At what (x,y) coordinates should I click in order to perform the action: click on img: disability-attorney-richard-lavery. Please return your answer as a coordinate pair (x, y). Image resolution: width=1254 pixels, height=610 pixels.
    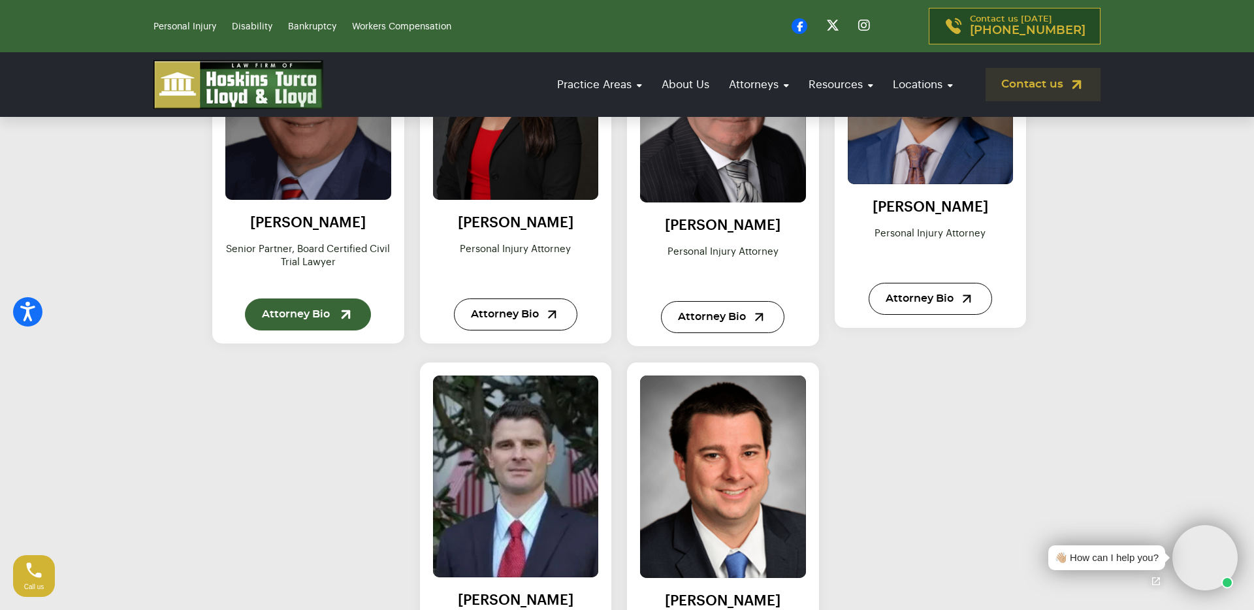
    Looking at the image, I should click on (723, 477).